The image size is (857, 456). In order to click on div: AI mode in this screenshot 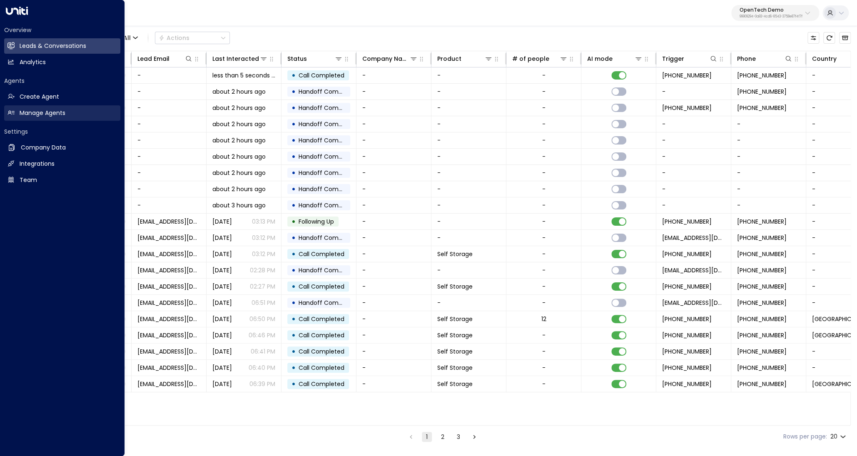, I will do `click(600, 59)`.